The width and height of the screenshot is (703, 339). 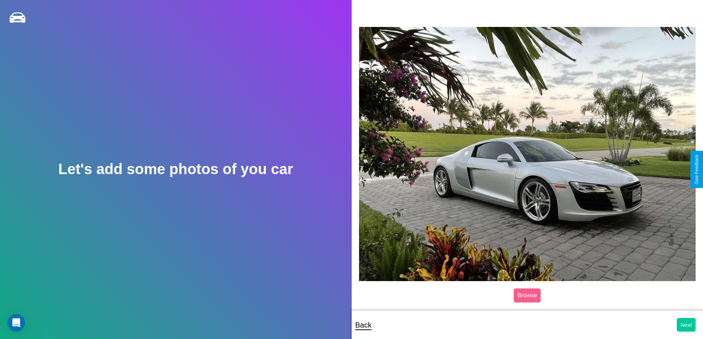 What do you see at coordinates (697, 169) in the screenshot?
I see `div: Give Feedback` at bounding box center [697, 169].